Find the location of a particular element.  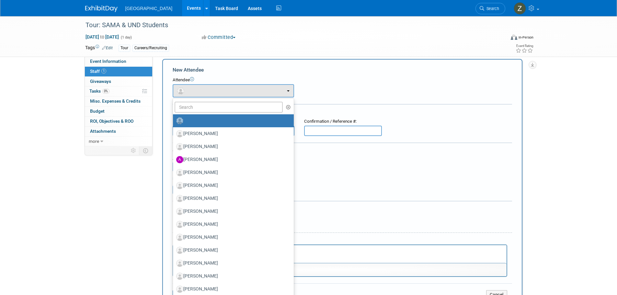

div: Confirmation / Reference #: is located at coordinates (343, 121).